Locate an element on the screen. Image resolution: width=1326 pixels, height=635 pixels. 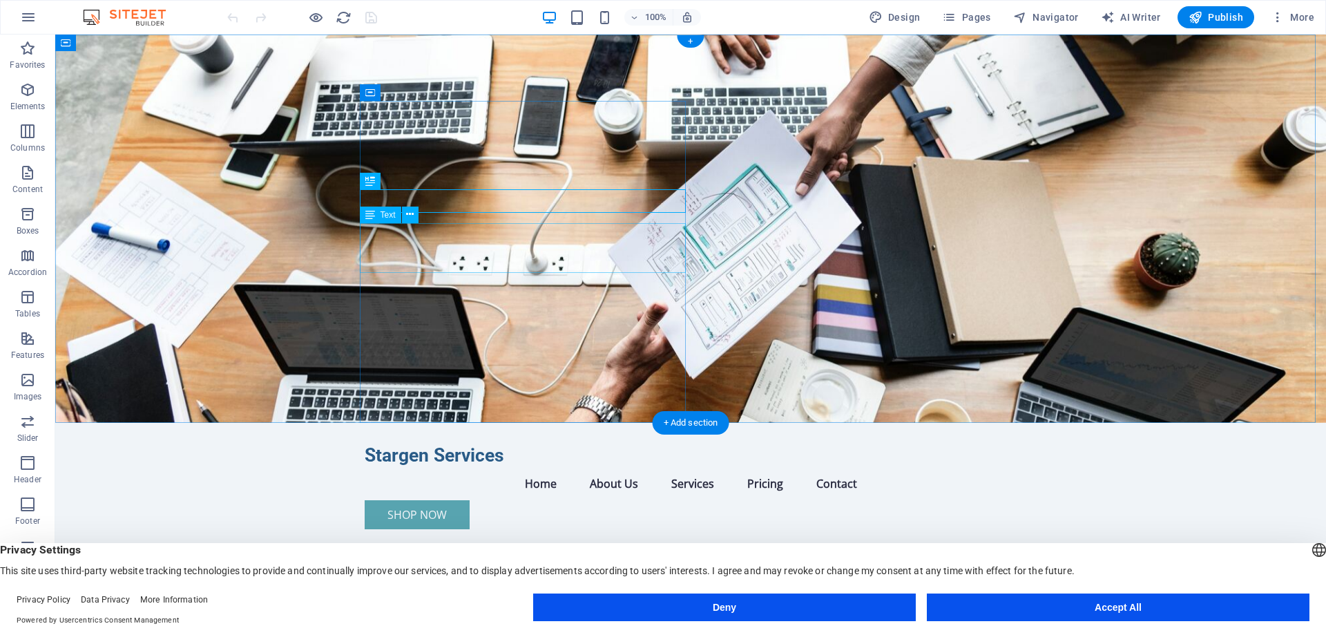
span: Navigator is located at coordinates (1045, 17).